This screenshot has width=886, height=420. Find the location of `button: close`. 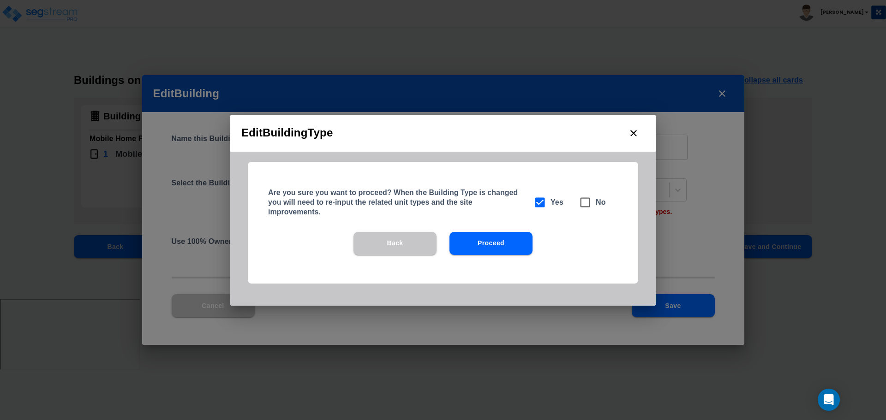

button: close is located at coordinates (633, 133).